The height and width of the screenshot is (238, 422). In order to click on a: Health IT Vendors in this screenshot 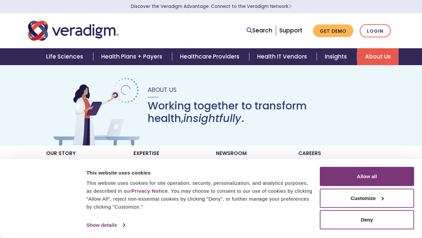, I will do `click(283, 56)`.